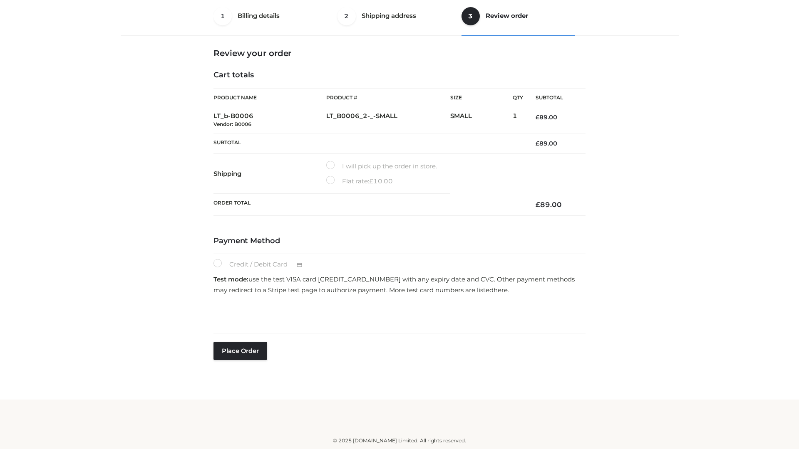 The image size is (799, 449). I want to click on th: Product #, so click(388, 98).